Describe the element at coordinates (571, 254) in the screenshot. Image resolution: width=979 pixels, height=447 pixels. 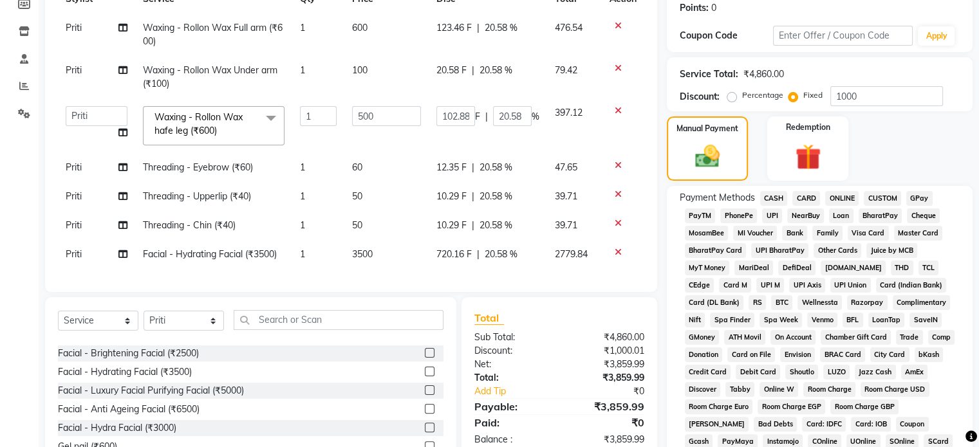
I see `span: 2779.84` at that location.